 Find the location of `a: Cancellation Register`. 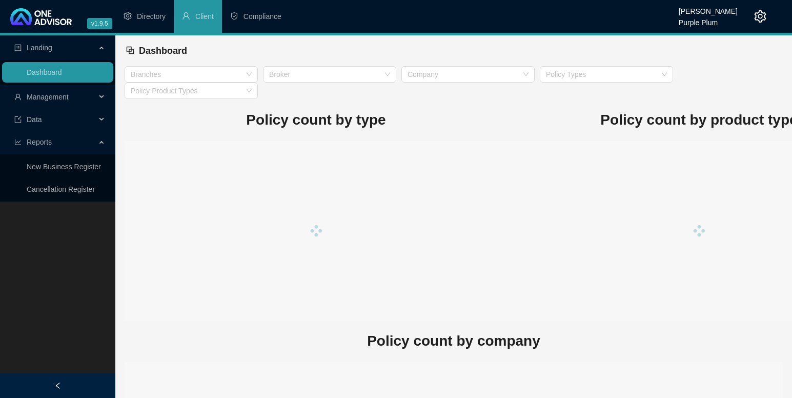

a: Cancellation Register is located at coordinates (61, 189).